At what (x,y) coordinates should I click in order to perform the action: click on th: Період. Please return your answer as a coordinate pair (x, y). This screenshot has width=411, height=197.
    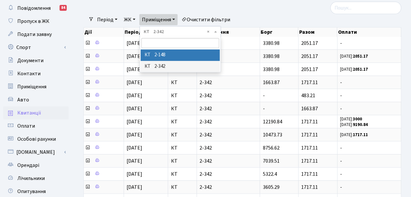
    Looking at the image, I should click on (146, 32).